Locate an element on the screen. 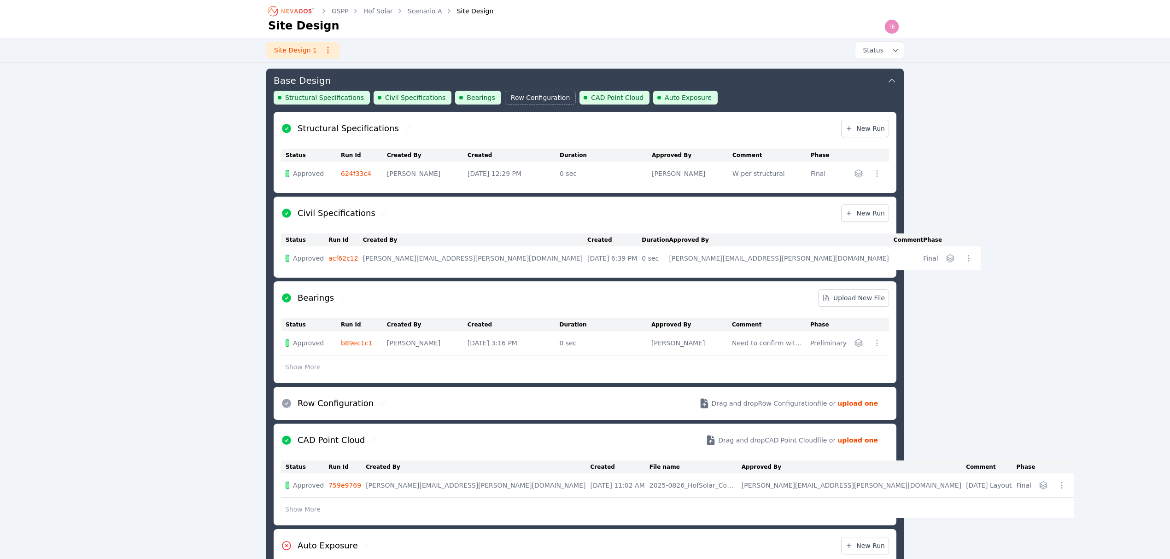 The image size is (1170, 559). div: Need to confirm with BOM, updating to 2.0 is located at coordinates (769, 343).